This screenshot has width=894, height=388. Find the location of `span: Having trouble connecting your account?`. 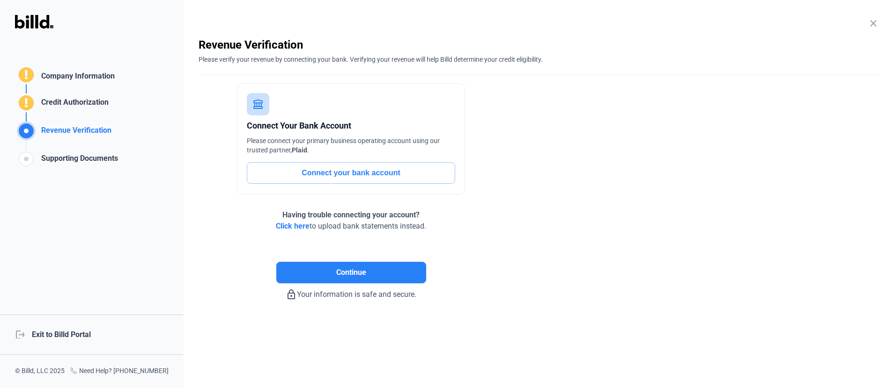

span: Having trouble connecting your account? is located at coordinates (351, 215).